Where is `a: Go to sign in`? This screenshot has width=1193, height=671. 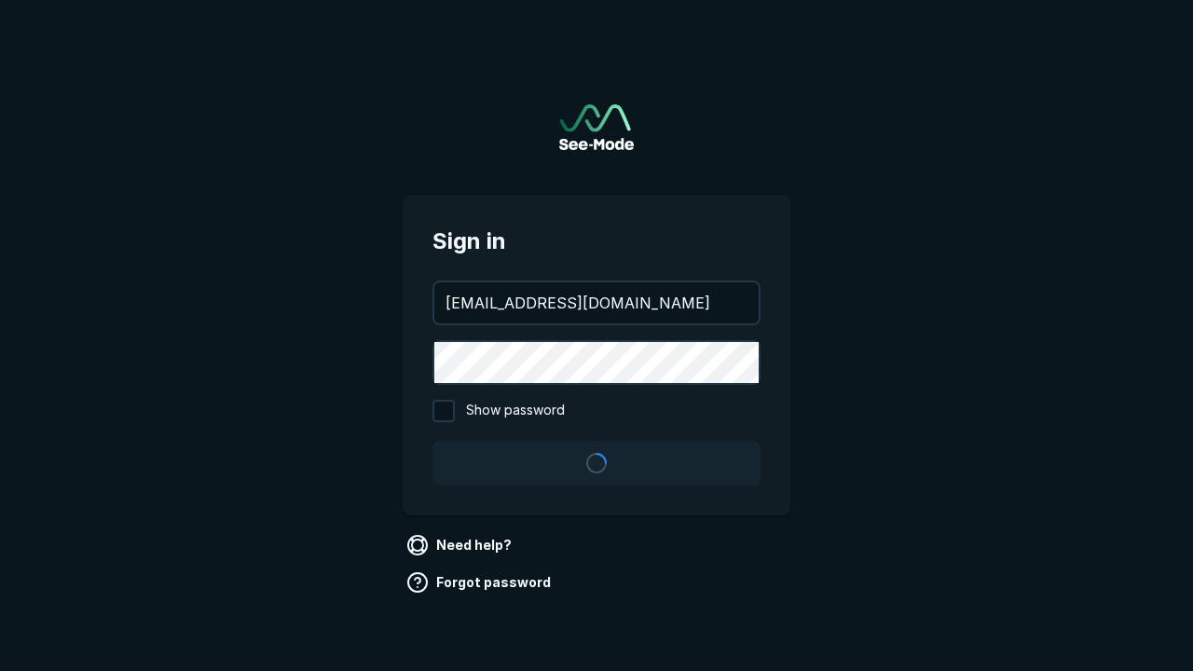
a: Go to sign in is located at coordinates (597, 127).